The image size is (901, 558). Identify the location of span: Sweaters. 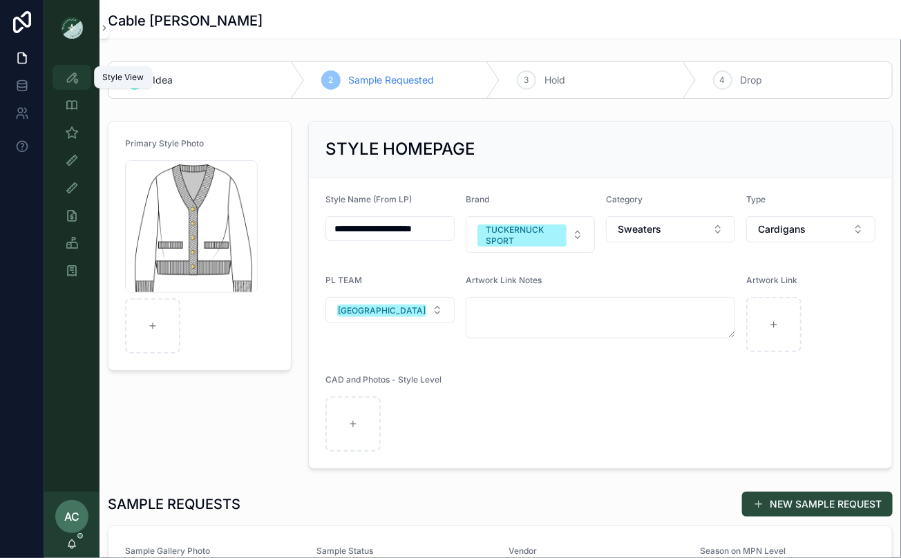
(639, 229).